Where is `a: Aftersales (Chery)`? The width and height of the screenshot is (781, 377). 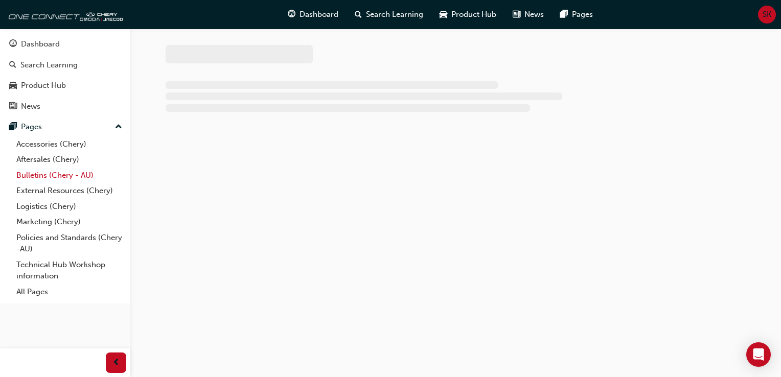 a: Aftersales (Chery) is located at coordinates (69, 159).